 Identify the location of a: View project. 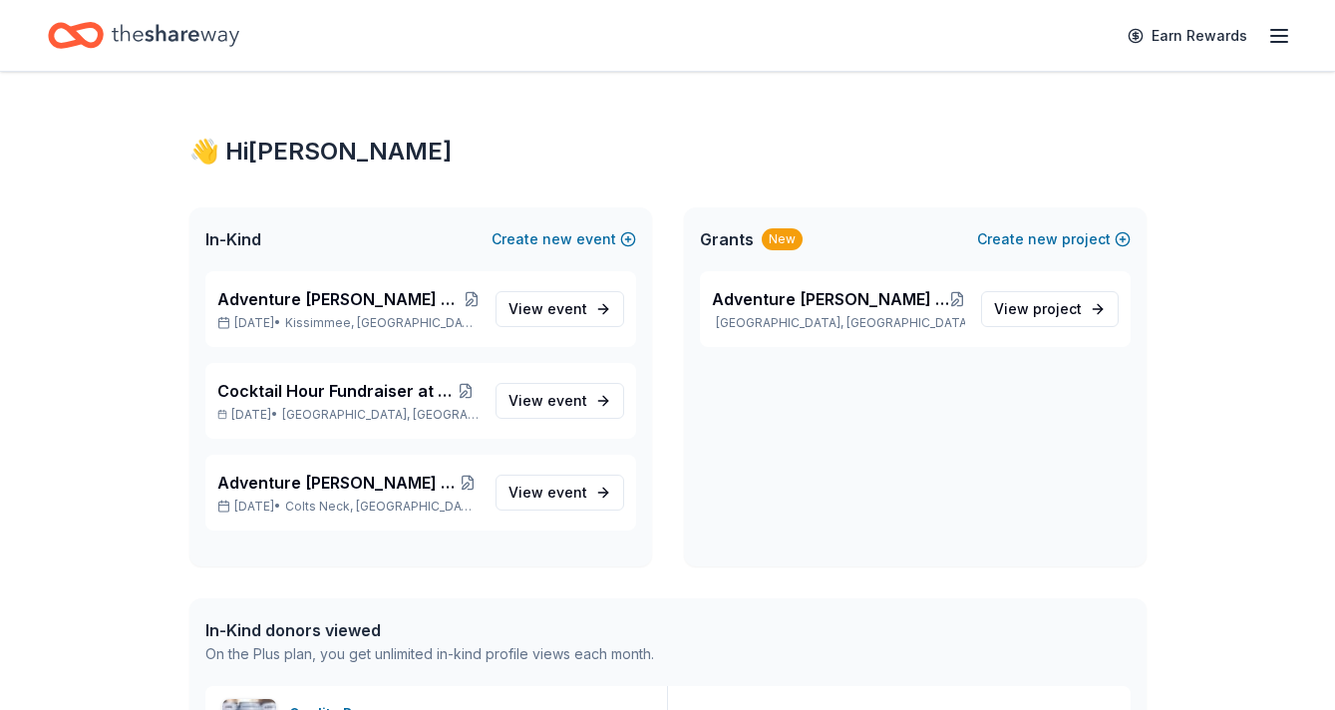
(1050, 309).